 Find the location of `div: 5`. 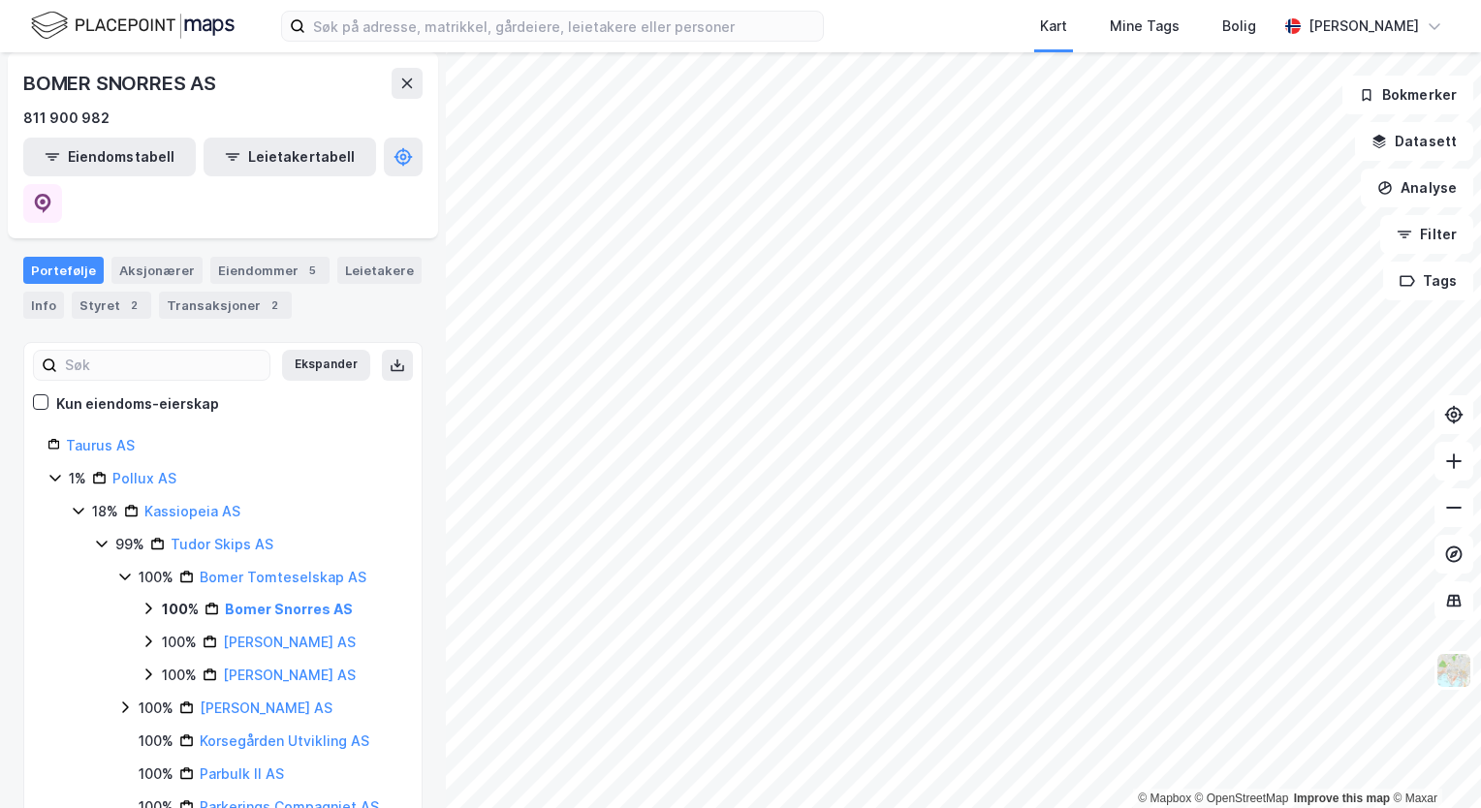

div: 5 is located at coordinates (312, 270).